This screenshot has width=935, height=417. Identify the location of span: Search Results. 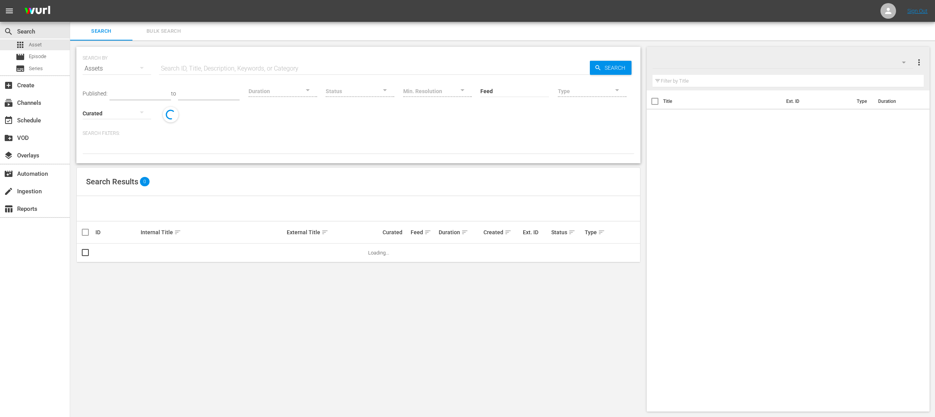
(112, 182).